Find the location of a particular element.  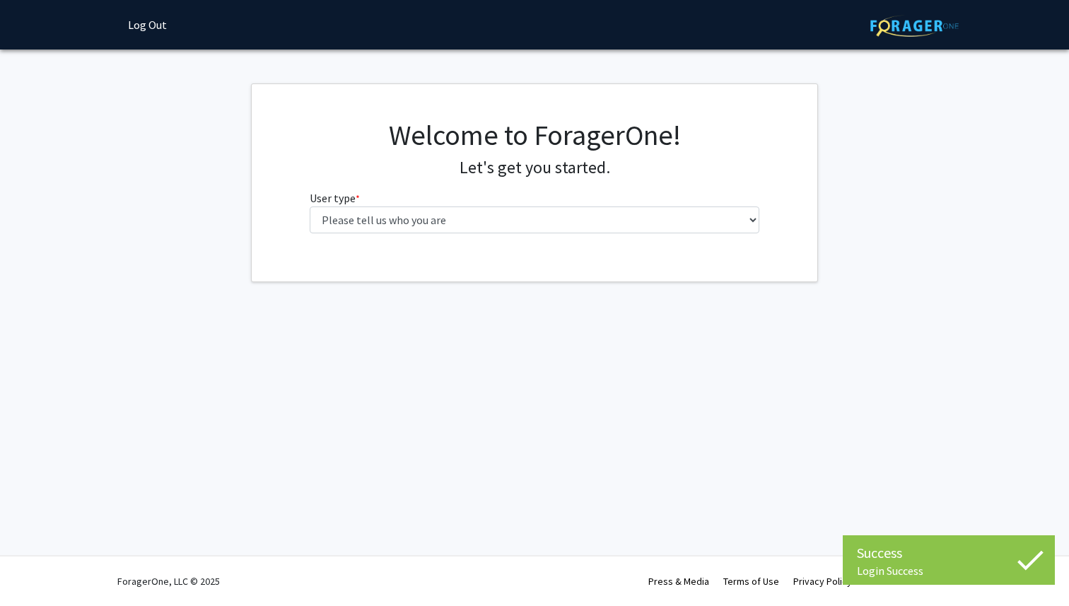

h1: Welcome to ForagerOne! is located at coordinates (535, 135).